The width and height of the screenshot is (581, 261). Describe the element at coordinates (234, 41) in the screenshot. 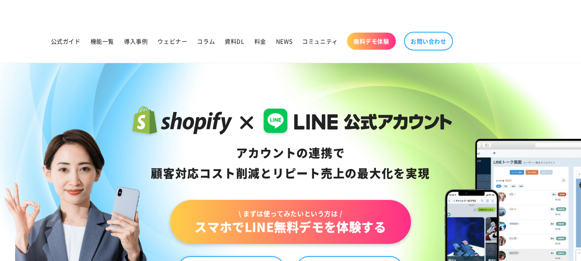

I see `a: 資料DL` at that location.